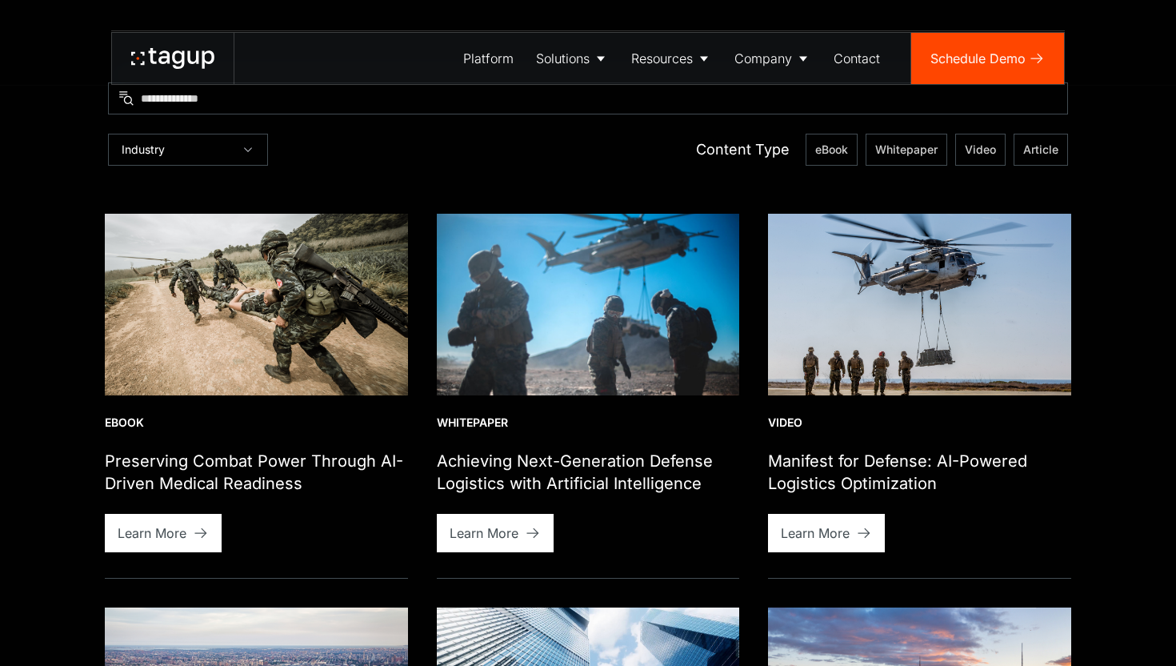 This screenshot has width=1176, height=666. I want to click on h1: Manifest for Defense: AI-Powered Logistics Optimization, so click(920, 472).